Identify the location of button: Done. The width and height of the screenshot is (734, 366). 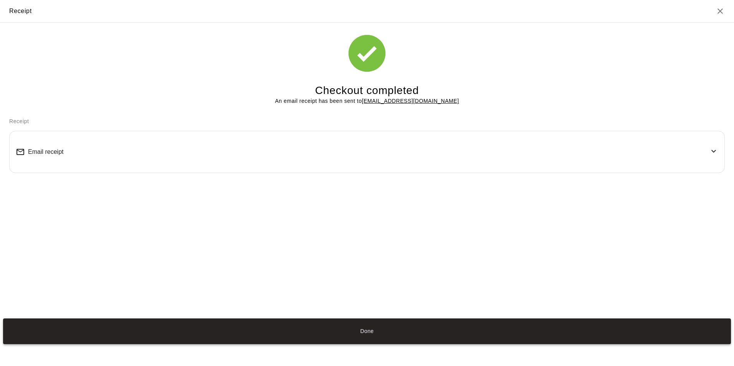
(367, 331).